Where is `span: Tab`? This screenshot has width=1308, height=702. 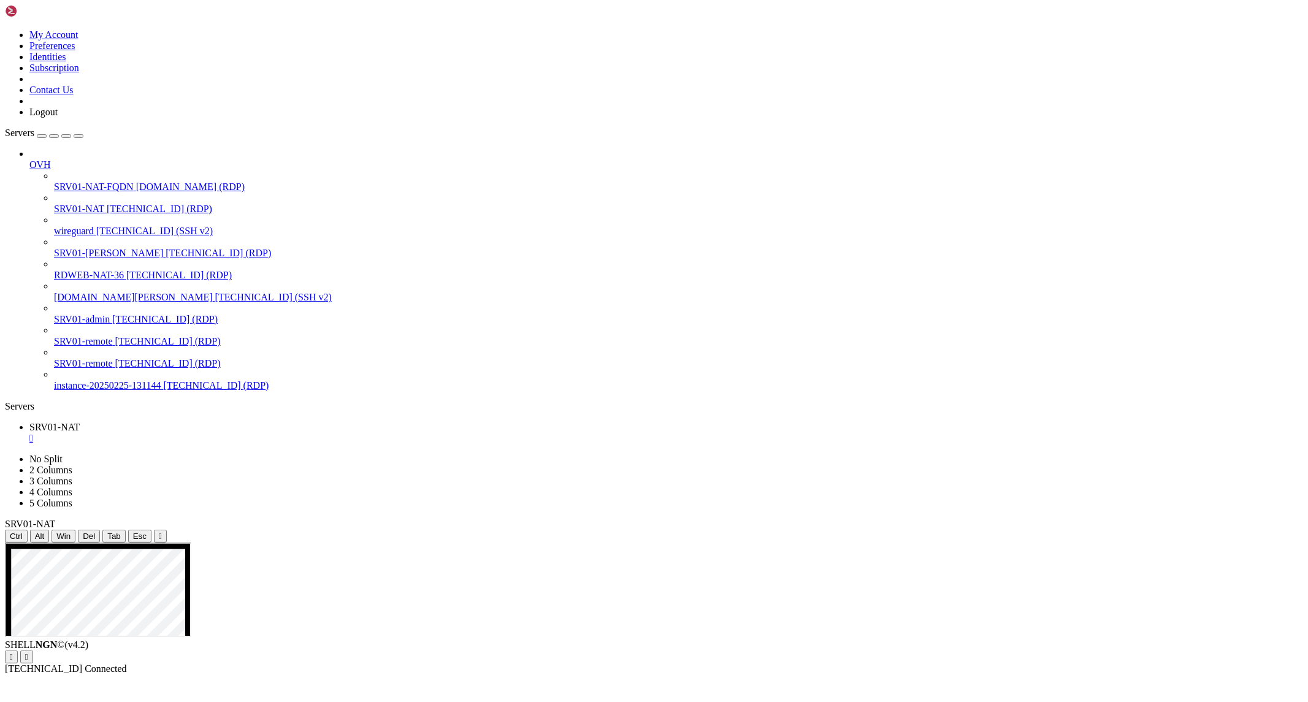 span: Tab is located at coordinates (114, 536).